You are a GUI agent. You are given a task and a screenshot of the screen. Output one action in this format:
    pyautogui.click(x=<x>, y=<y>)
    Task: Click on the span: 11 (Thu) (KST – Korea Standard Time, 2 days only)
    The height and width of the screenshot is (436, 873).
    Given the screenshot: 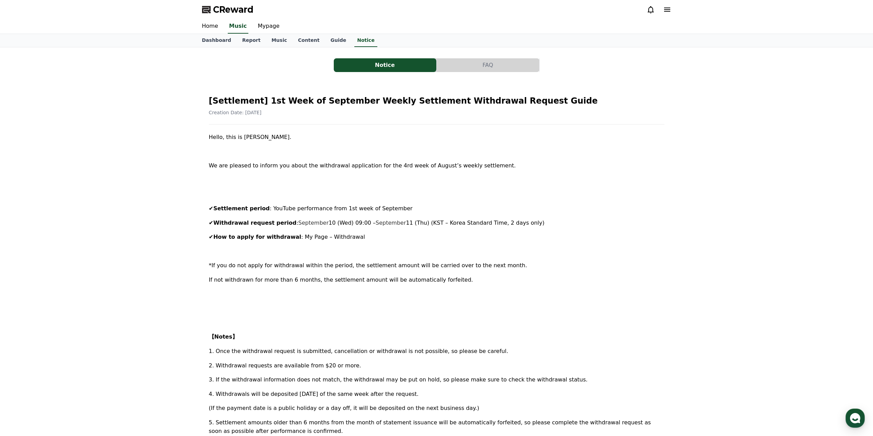 What is the action you would take?
    pyautogui.click(x=476, y=223)
    